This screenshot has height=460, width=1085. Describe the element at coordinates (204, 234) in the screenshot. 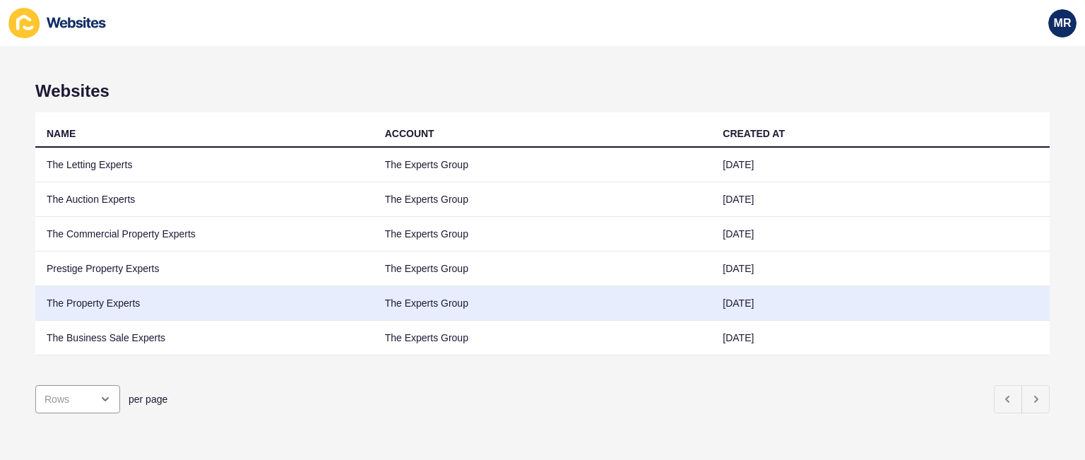

I see `td: The Commercial Property Experts` at that location.